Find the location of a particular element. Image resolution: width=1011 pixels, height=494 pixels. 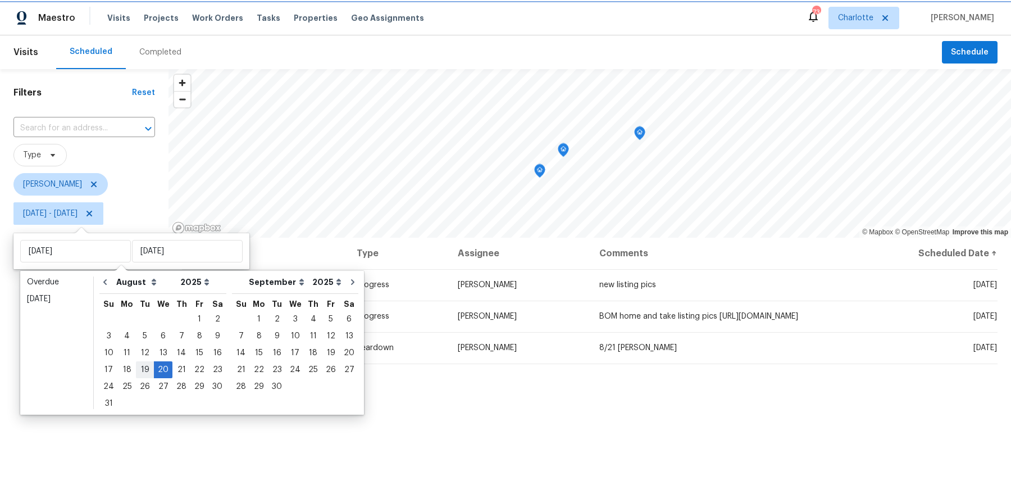

div: 73 is located at coordinates (816, 12).